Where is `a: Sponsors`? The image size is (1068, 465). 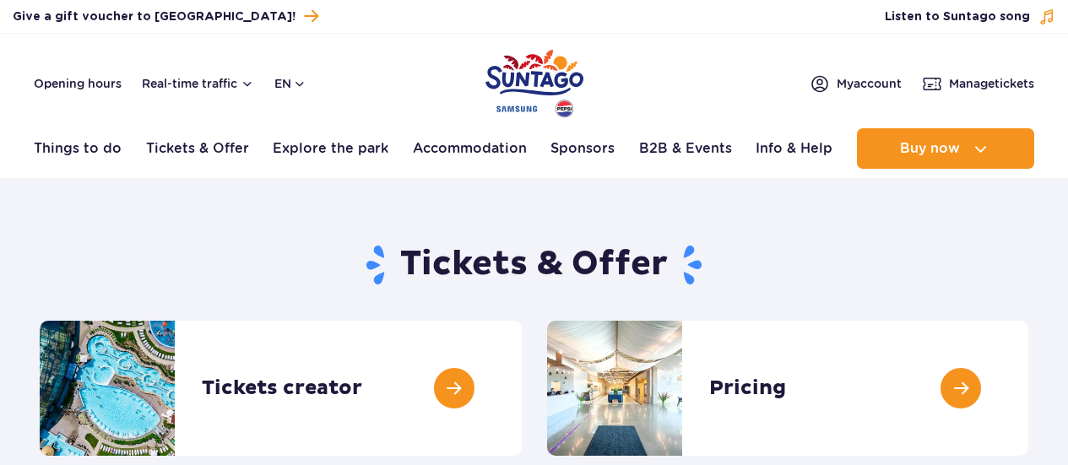 a: Sponsors is located at coordinates (582, 149).